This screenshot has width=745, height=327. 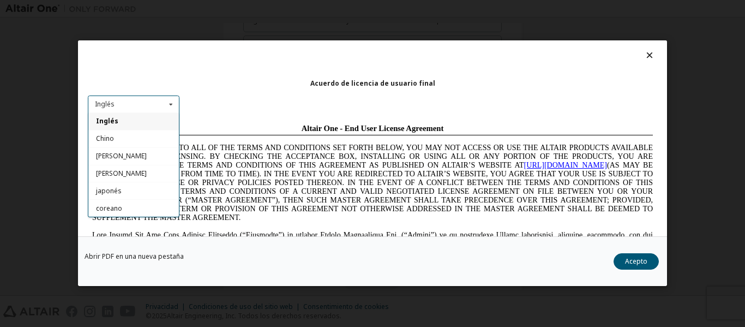 I want to click on a: Abrir PDF en una nueva pestaña, so click(x=134, y=257).